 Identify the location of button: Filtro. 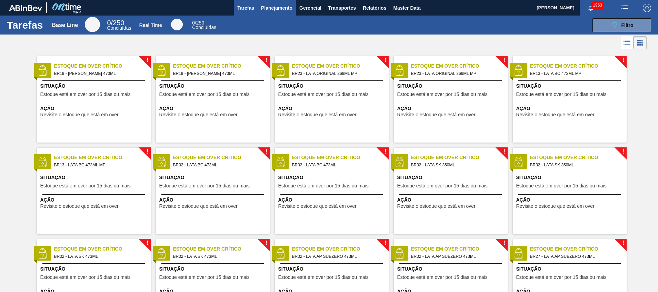
(622, 25).